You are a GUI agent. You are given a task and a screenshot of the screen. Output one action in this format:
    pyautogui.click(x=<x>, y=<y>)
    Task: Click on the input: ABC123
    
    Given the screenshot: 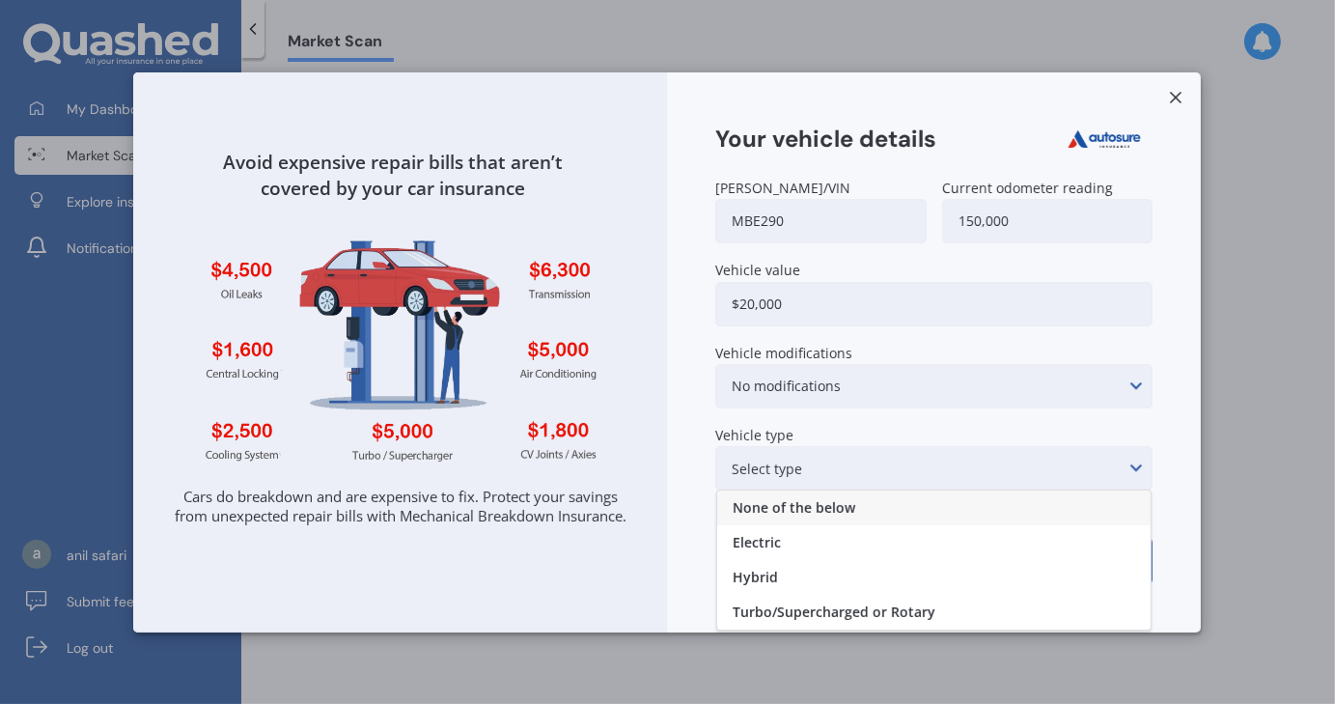 What is the action you would take?
    pyautogui.click(x=821, y=221)
    